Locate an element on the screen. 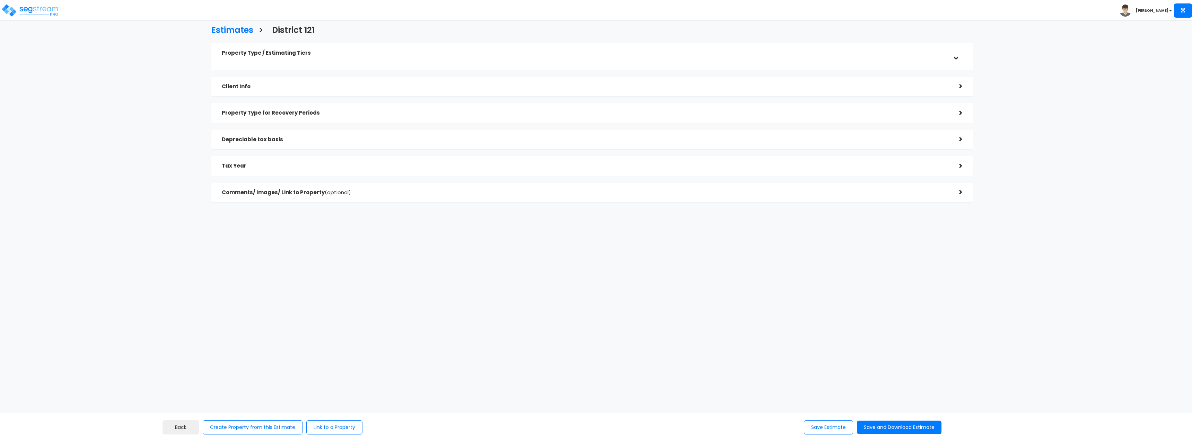  h3: Estimates is located at coordinates (232, 31).